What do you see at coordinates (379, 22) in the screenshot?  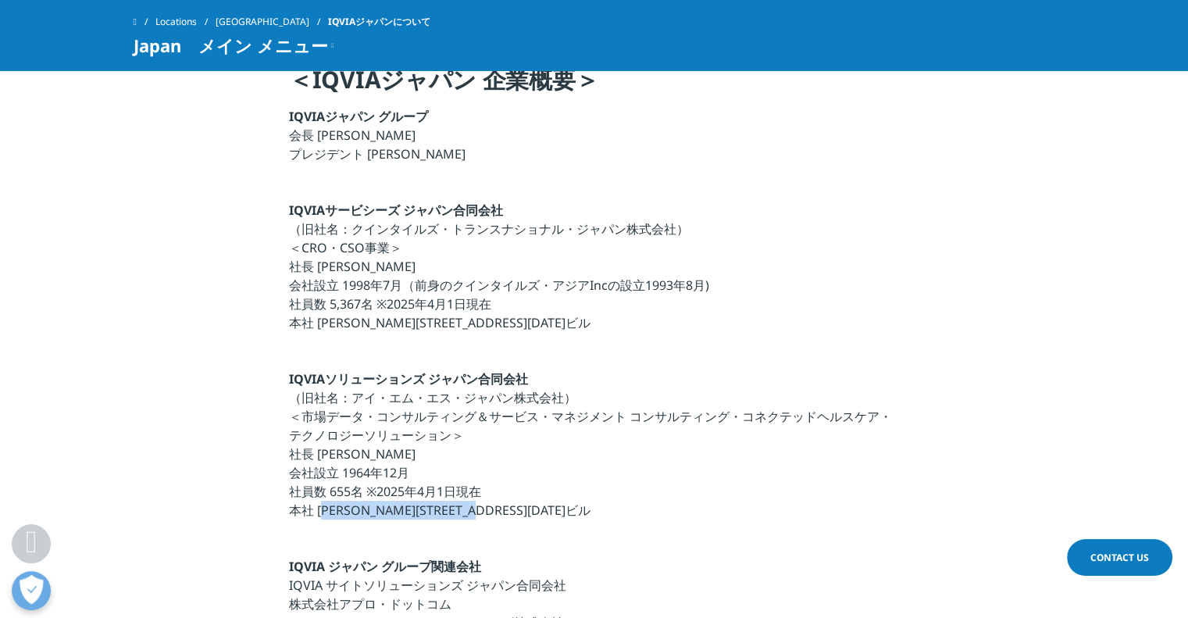 I see `span: IQVIAジャパンについて` at bounding box center [379, 22].